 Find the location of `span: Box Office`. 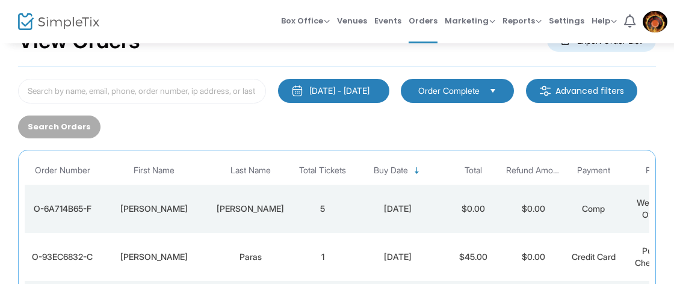

span: Box Office is located at coordinates (305, 20).